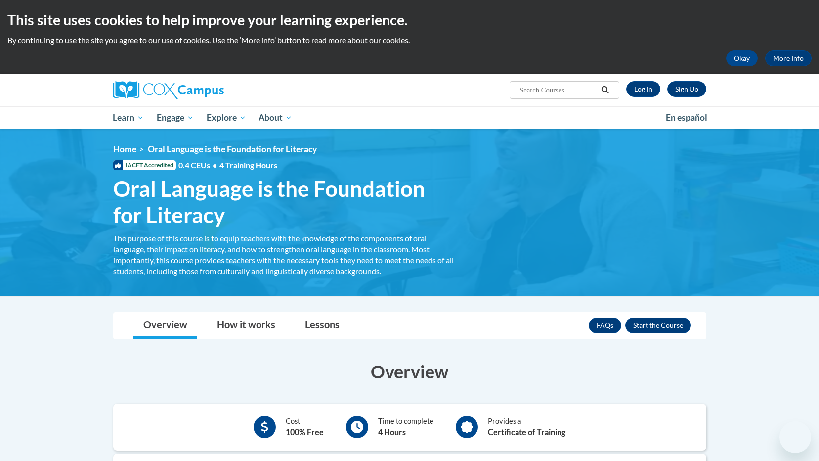 The width and height of the screenshot is (819, 461). Describe the element at coordinates (658, 325) in the screenshot. I see `button: Enroll` at that location.